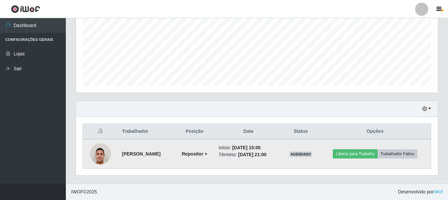 This screenshot has width=448, height=200. Describe the element at coordinates (398, 154) in the screenshot. I see `button: Trabalhador Faltou` at that location.